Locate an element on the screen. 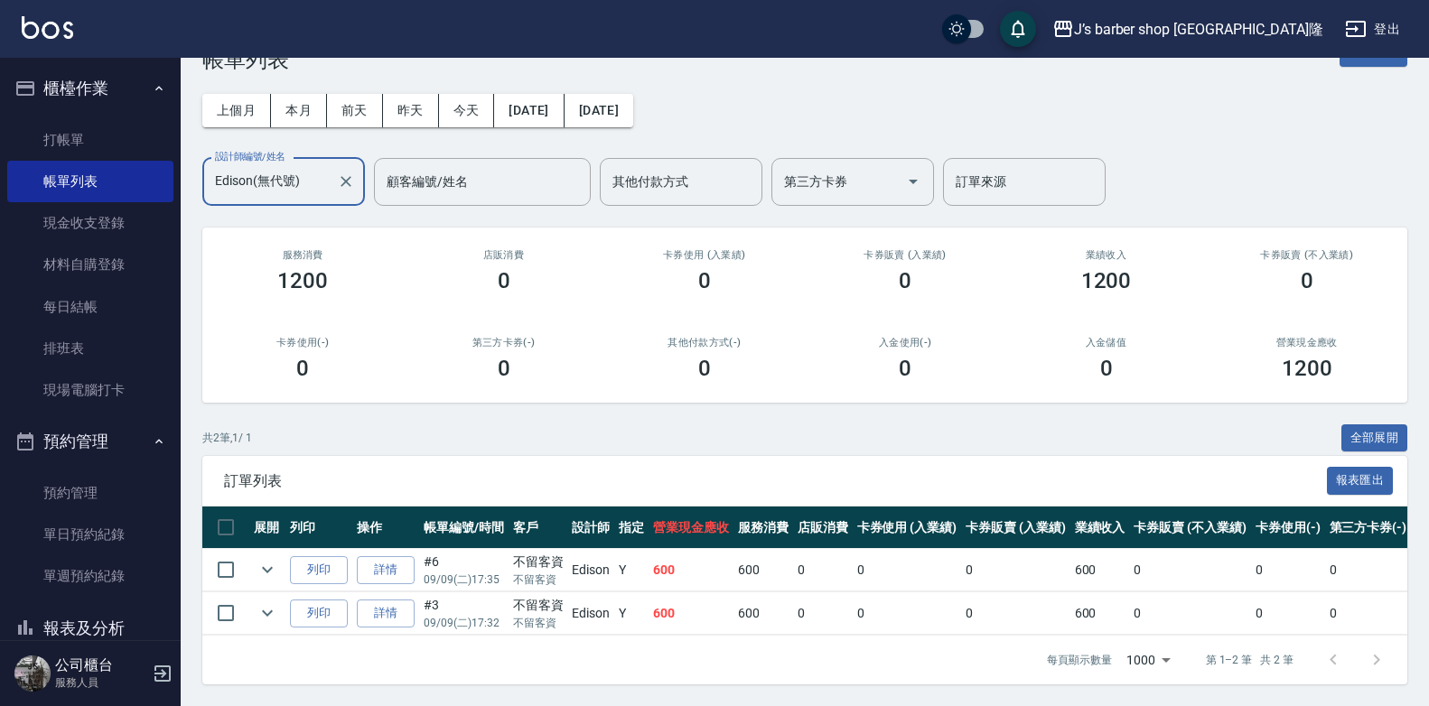  h2: 卡券販賣 (入業績) is located at coordinates (905, 255).